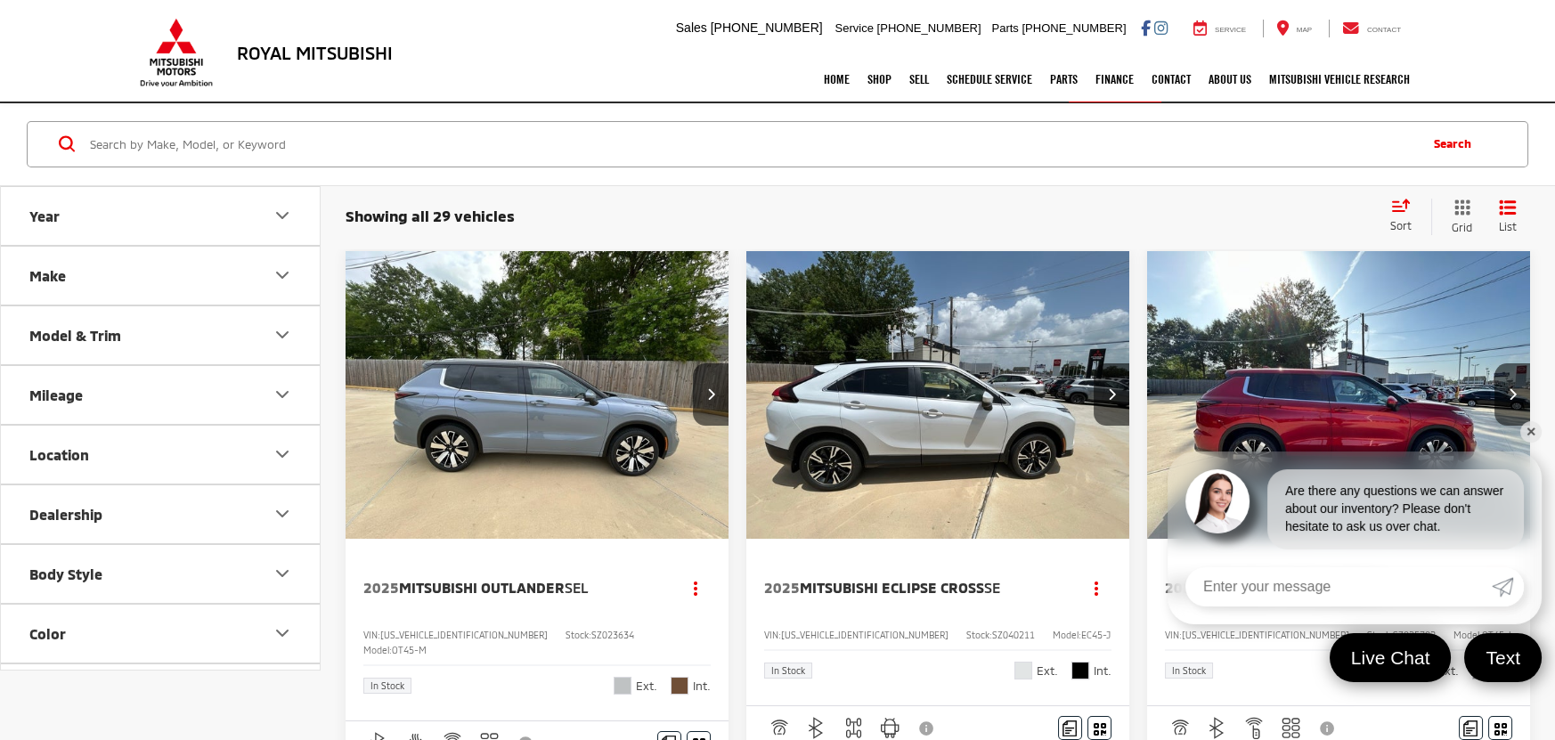  What do you see at coordinates (1496, 635) in the screenshot?
I see `span: OT45-I` at bounding box center [1496, 635].